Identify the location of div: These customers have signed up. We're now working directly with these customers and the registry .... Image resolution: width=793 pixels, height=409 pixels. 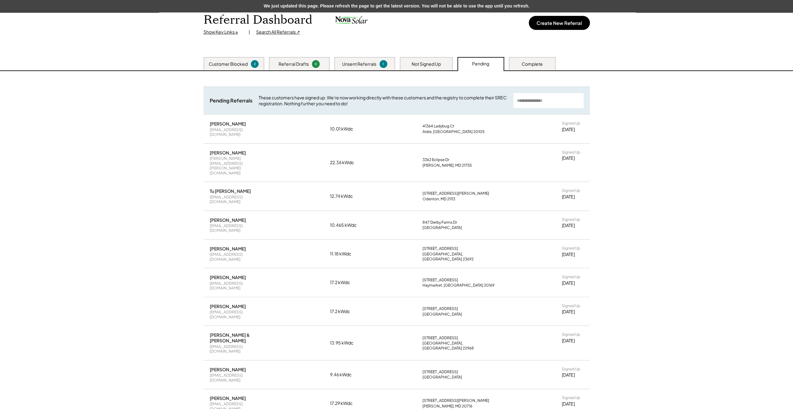
(383, 101).